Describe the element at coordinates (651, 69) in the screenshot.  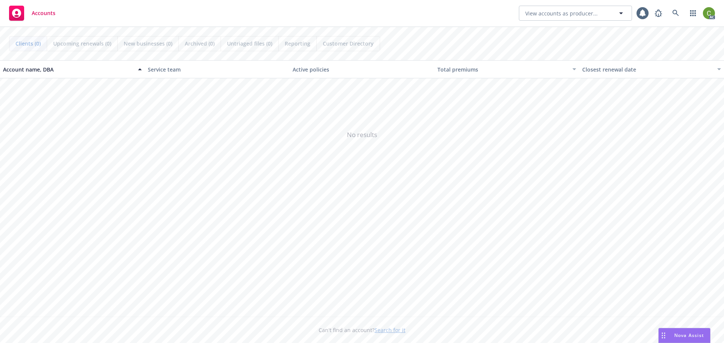
I see `button: Closest renewal date` at that location.